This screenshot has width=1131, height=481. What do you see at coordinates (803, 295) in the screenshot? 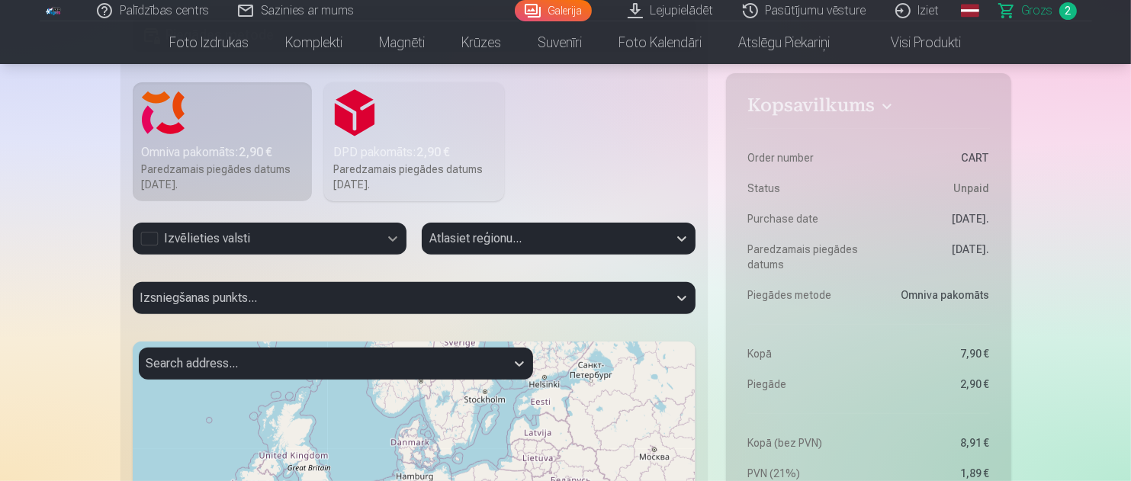
I see `dt: Piegādes metode` at bounding box center [803, 295].